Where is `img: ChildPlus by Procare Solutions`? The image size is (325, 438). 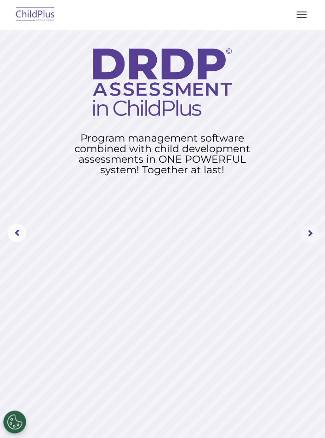 img: ChildPlus by Procare Solutions is located at coordinates (35, 15).